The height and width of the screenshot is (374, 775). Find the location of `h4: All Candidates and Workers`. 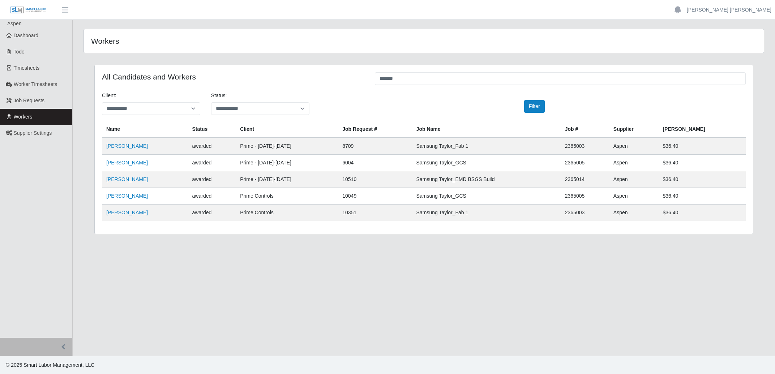

h4: All Candidates and Workers is located at coordinates (233, 77).